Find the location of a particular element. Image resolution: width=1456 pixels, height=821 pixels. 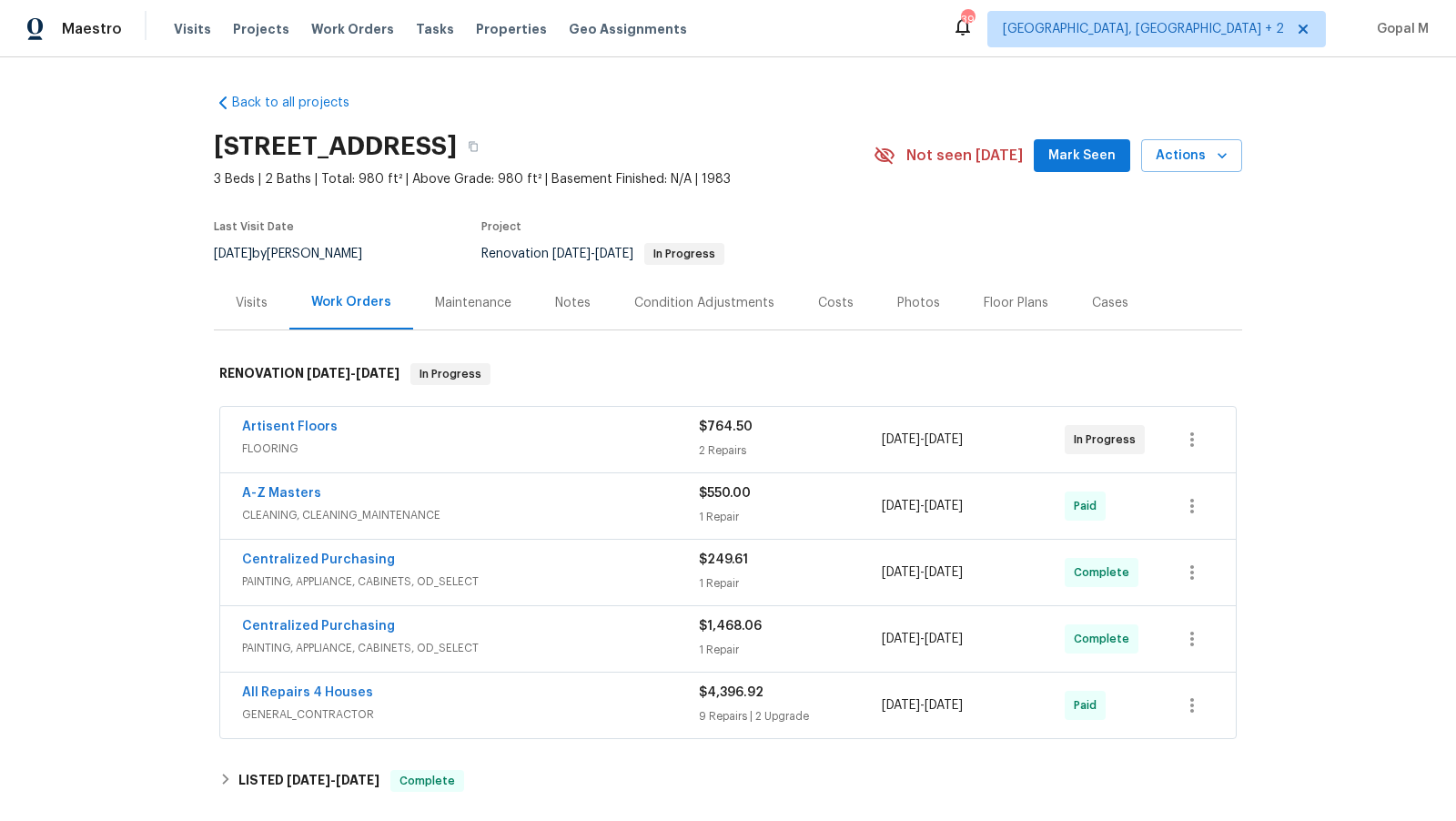

span: Projects is located at coordinates (261, 29).